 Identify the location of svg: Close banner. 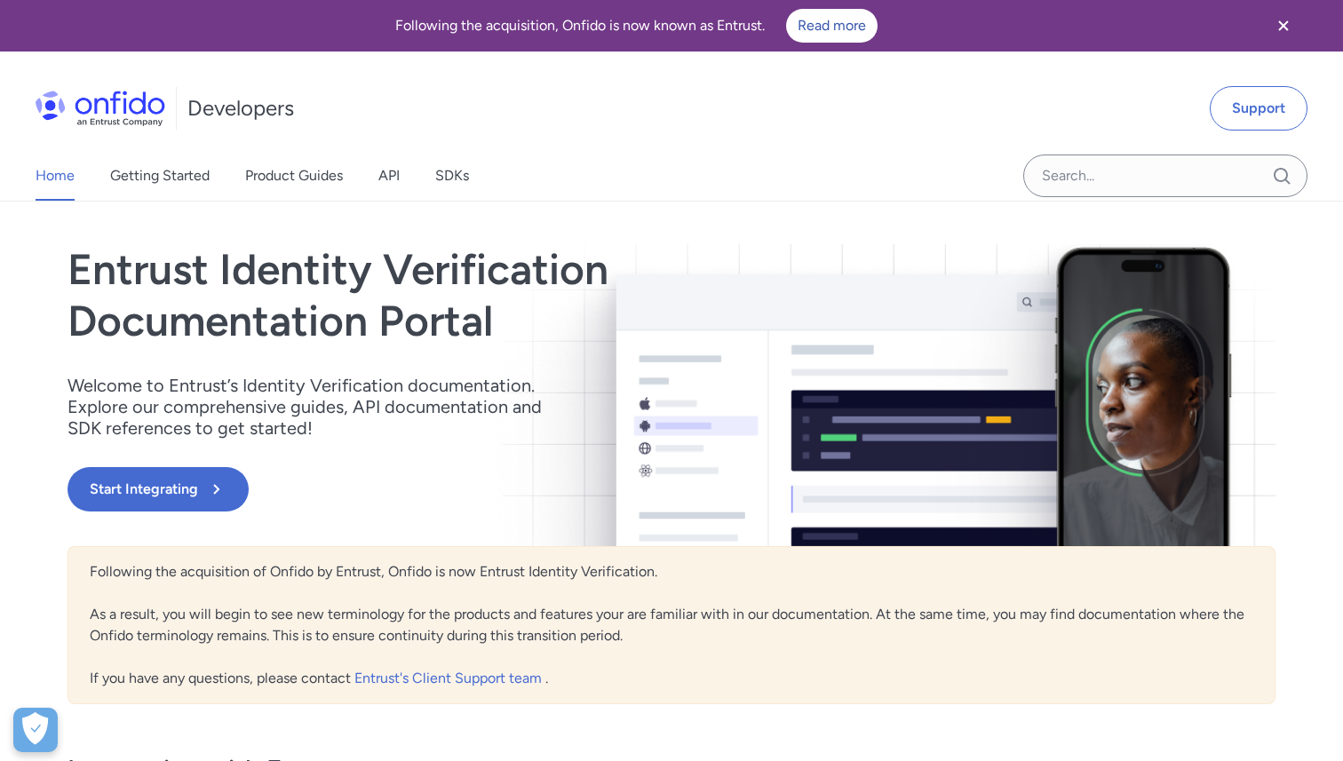
(1283, 26).